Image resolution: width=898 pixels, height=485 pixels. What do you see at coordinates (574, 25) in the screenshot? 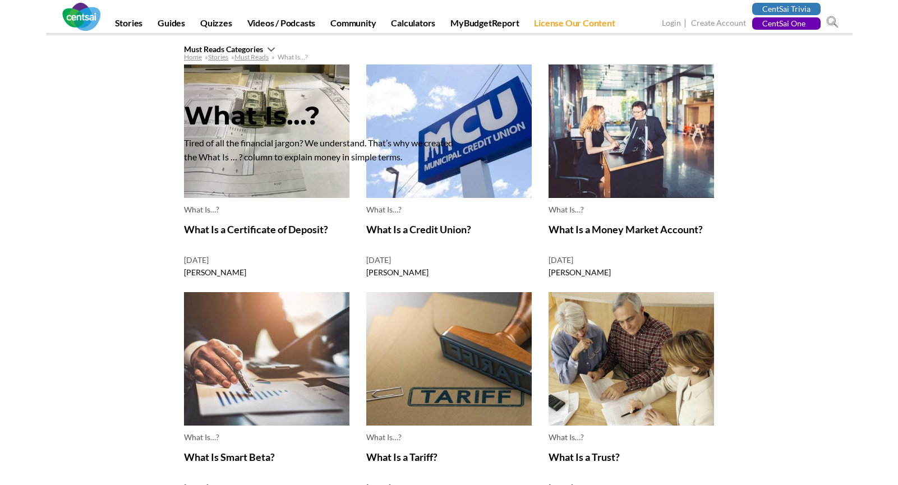
I see `a: License Our Content` at bounding box center [574, 25].